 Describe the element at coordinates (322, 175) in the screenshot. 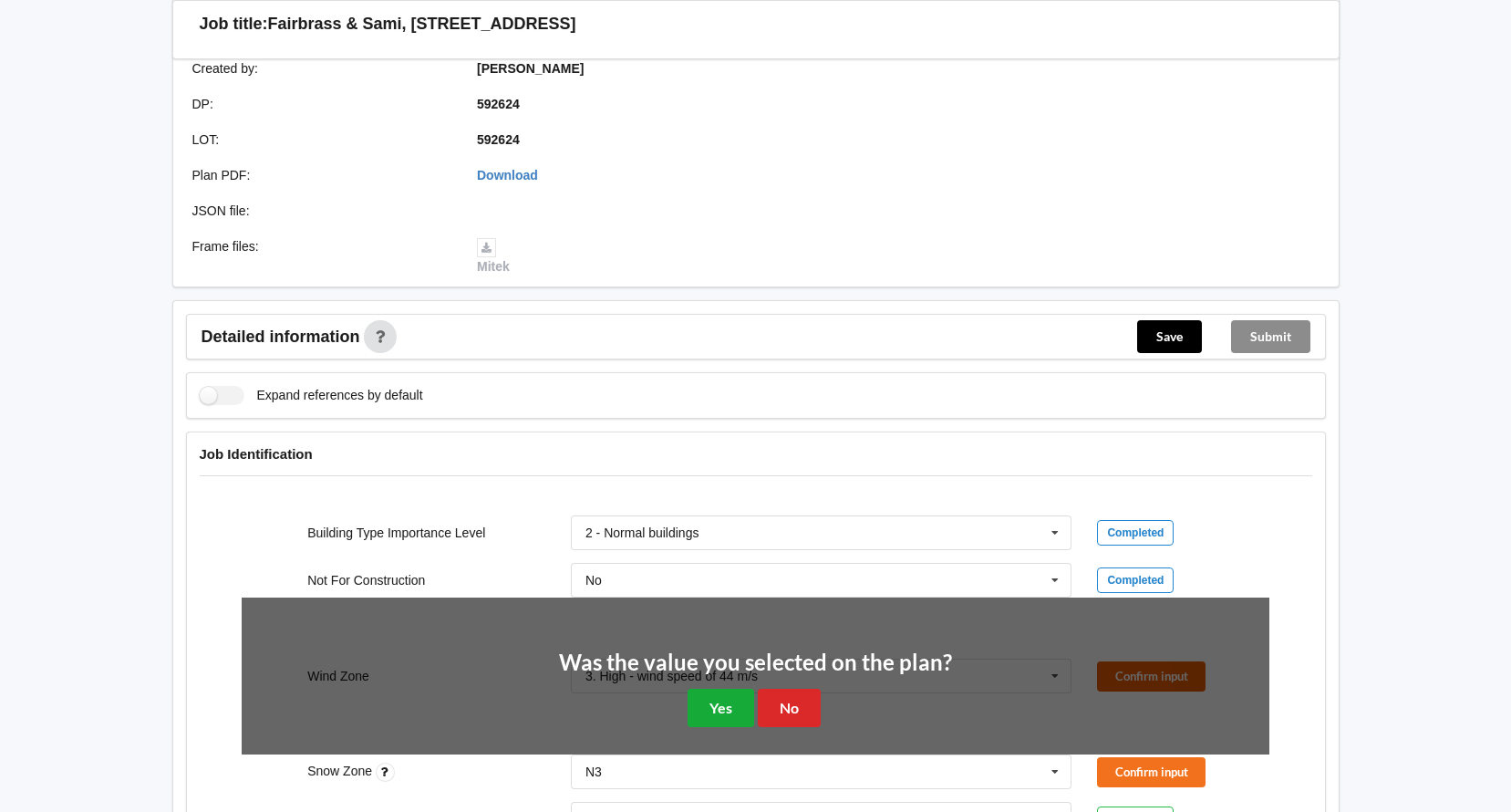

I see `div: Plan PDF :` at that location.